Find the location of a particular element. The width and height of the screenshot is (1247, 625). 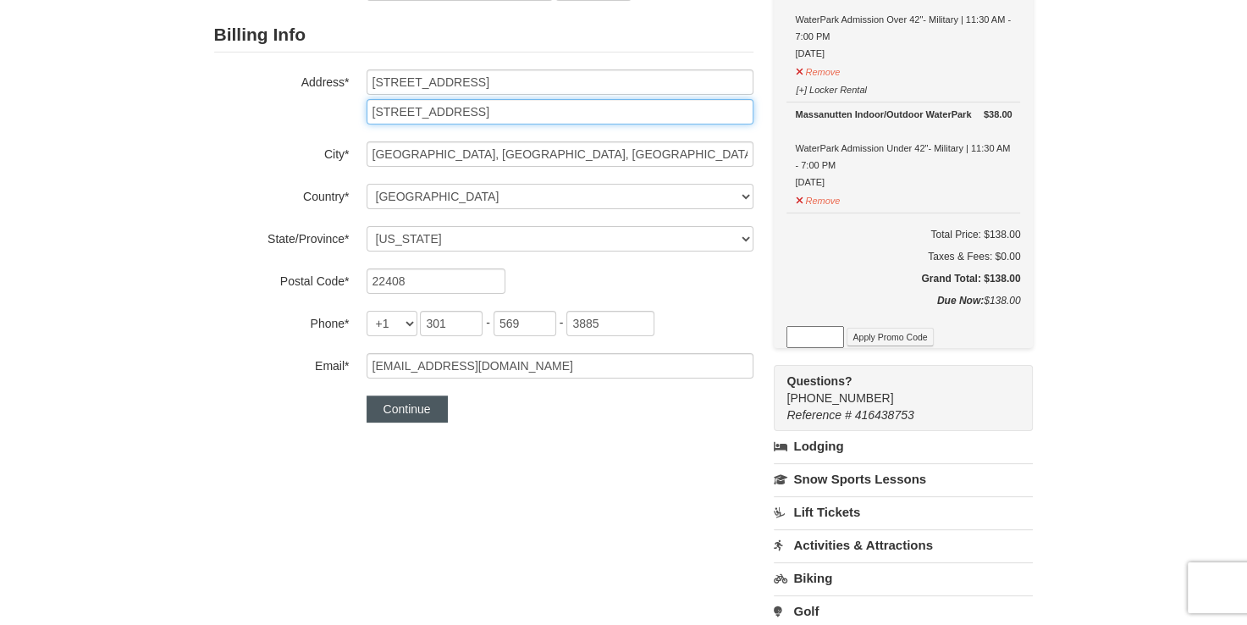

label: City* is located at coordinates (282, 152).